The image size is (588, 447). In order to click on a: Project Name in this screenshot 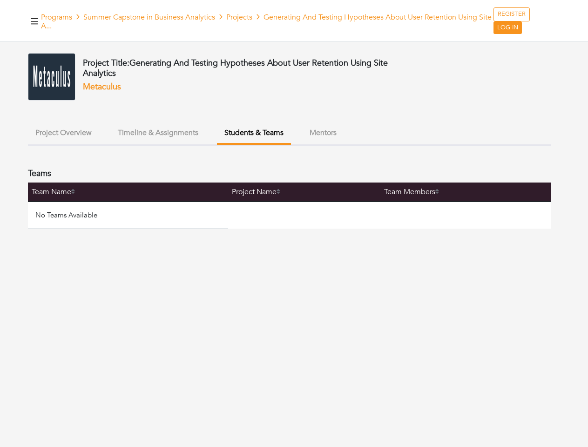, I will do `click(256, 192)`.